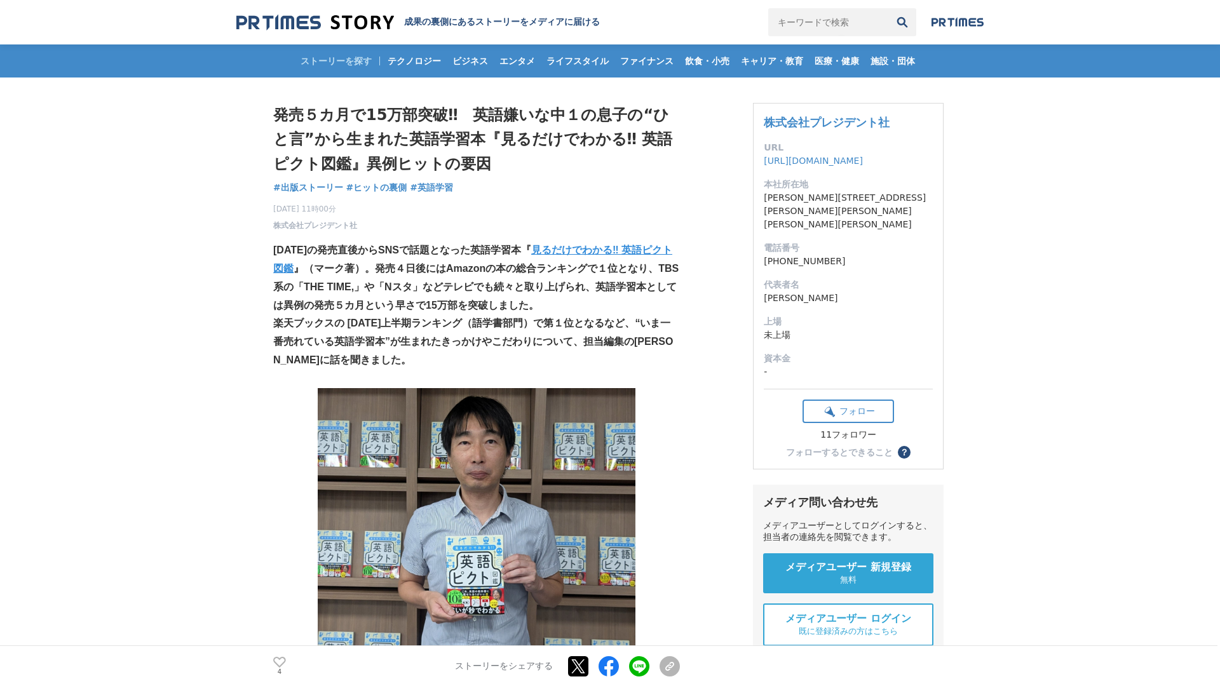  I want to click on a: エンタメ, so click(517, 61).